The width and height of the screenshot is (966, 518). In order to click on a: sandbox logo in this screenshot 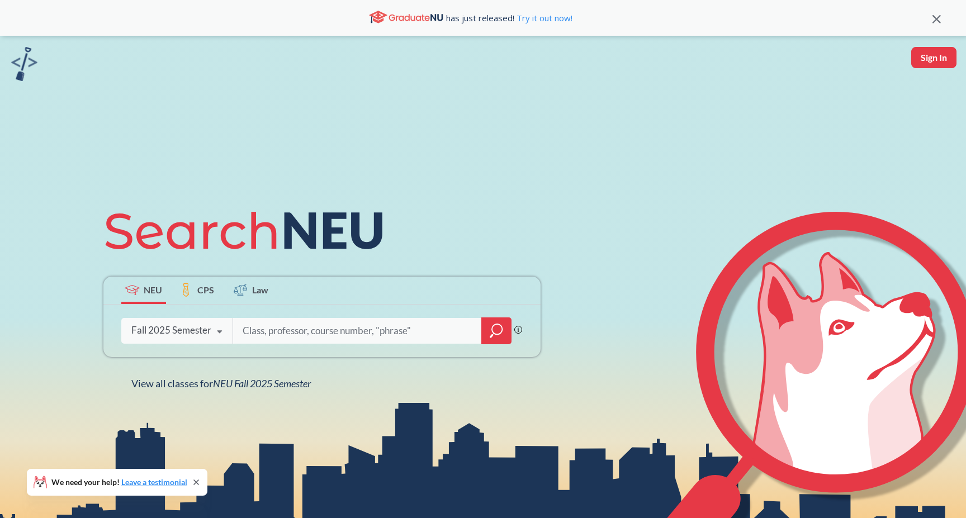, I will do `click(24, 65)`.